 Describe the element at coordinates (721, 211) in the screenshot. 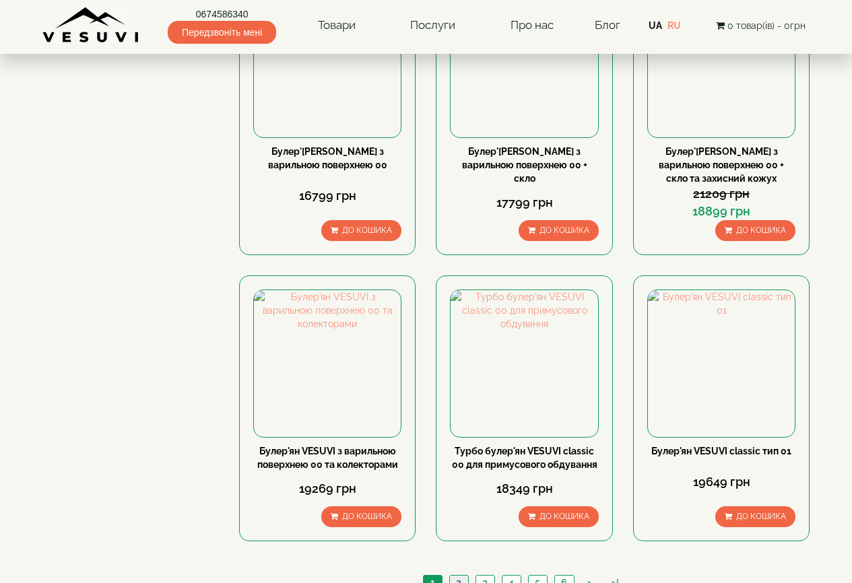

I see `div: 18899 грн` at that location.